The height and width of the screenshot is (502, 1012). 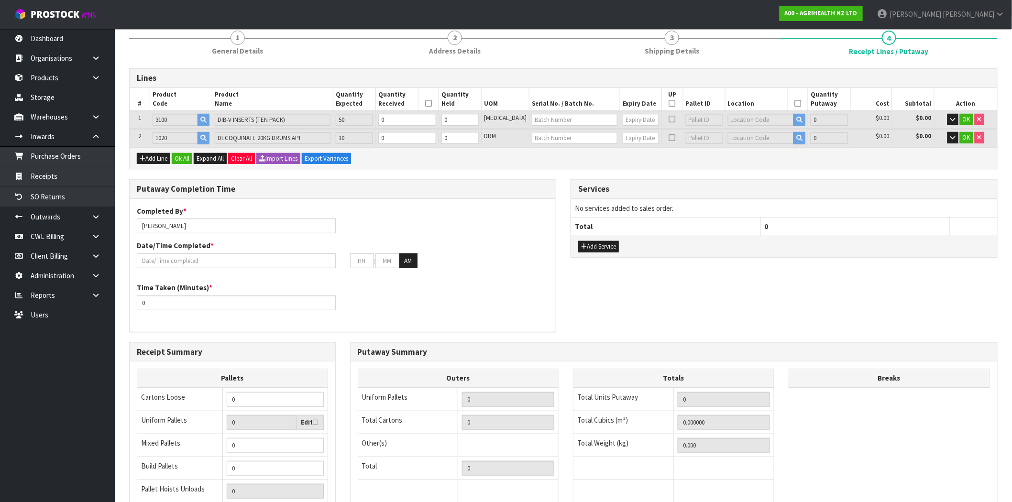 What do you see at coordinates (505, 99) in the screenshot?
I see `th: UOM` at bounding box center [505, 99].